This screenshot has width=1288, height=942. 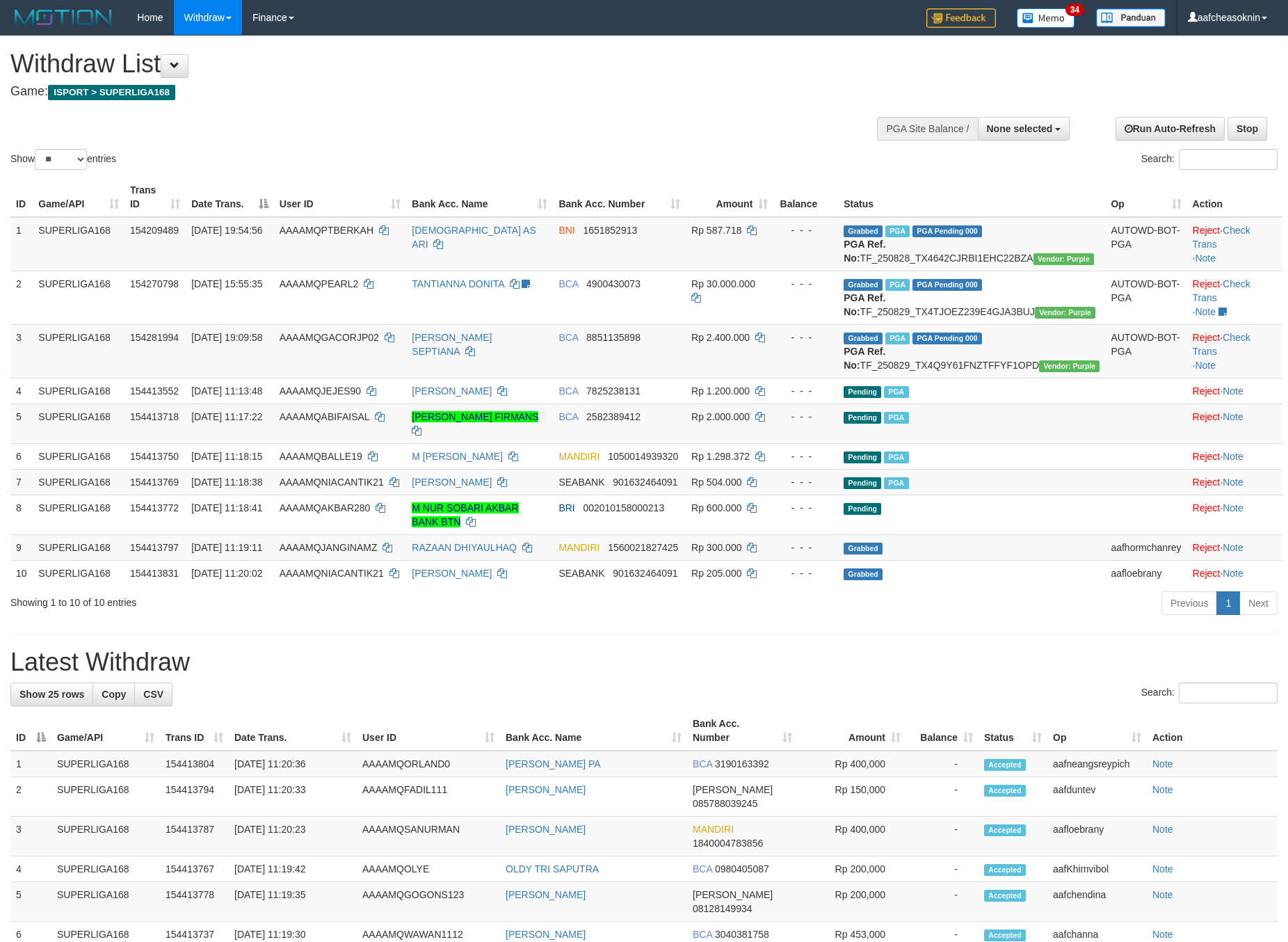 What do you see at coordinates (429, 901) in the screenshot?
I see `td: AAAAMQGOGONS123` at bounding box center [429, 901].